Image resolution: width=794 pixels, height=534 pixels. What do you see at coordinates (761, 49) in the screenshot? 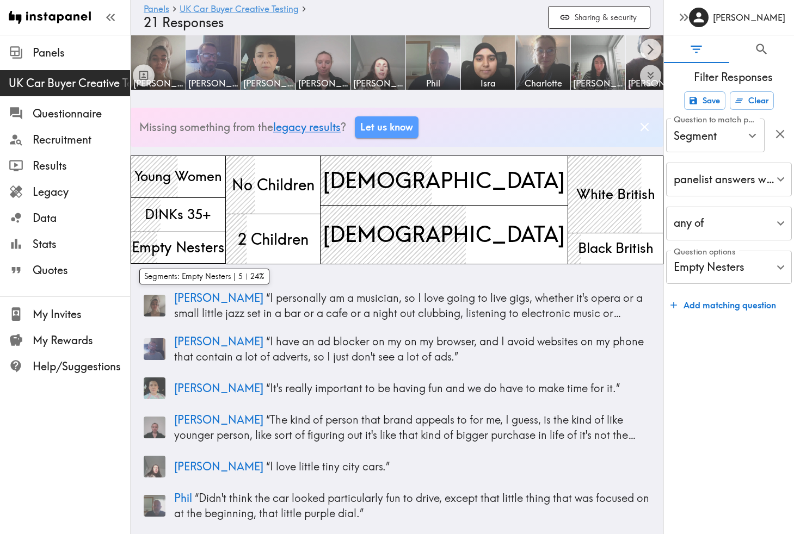
I see `span: Search` at bounding box center [761, 49].